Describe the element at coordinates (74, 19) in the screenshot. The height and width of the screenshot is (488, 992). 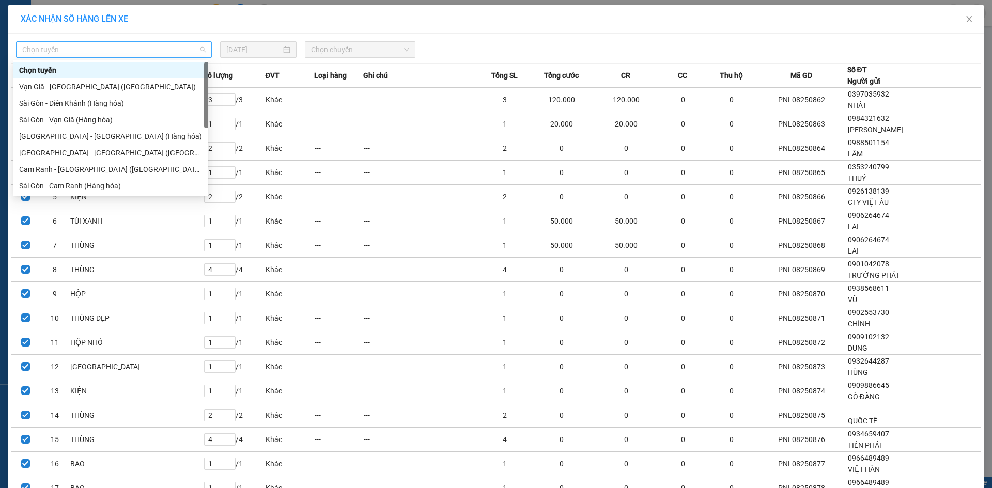
I see `span: XÁC NHẬN SỐ HÀNG LÊN XE` at that location.